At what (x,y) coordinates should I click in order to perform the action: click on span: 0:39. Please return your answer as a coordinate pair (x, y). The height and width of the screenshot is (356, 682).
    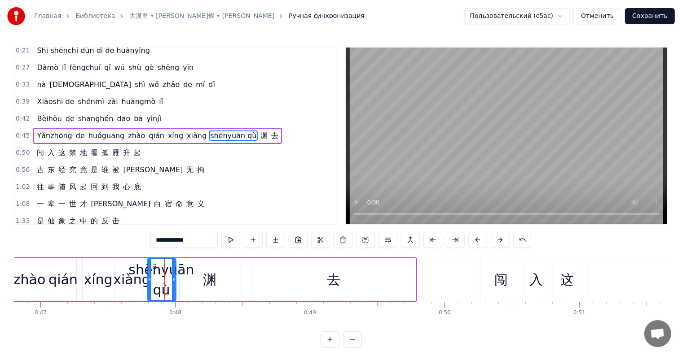
    Looking at the image, I should click on (22, 102).